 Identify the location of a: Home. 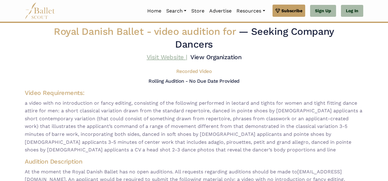
(154, 11).